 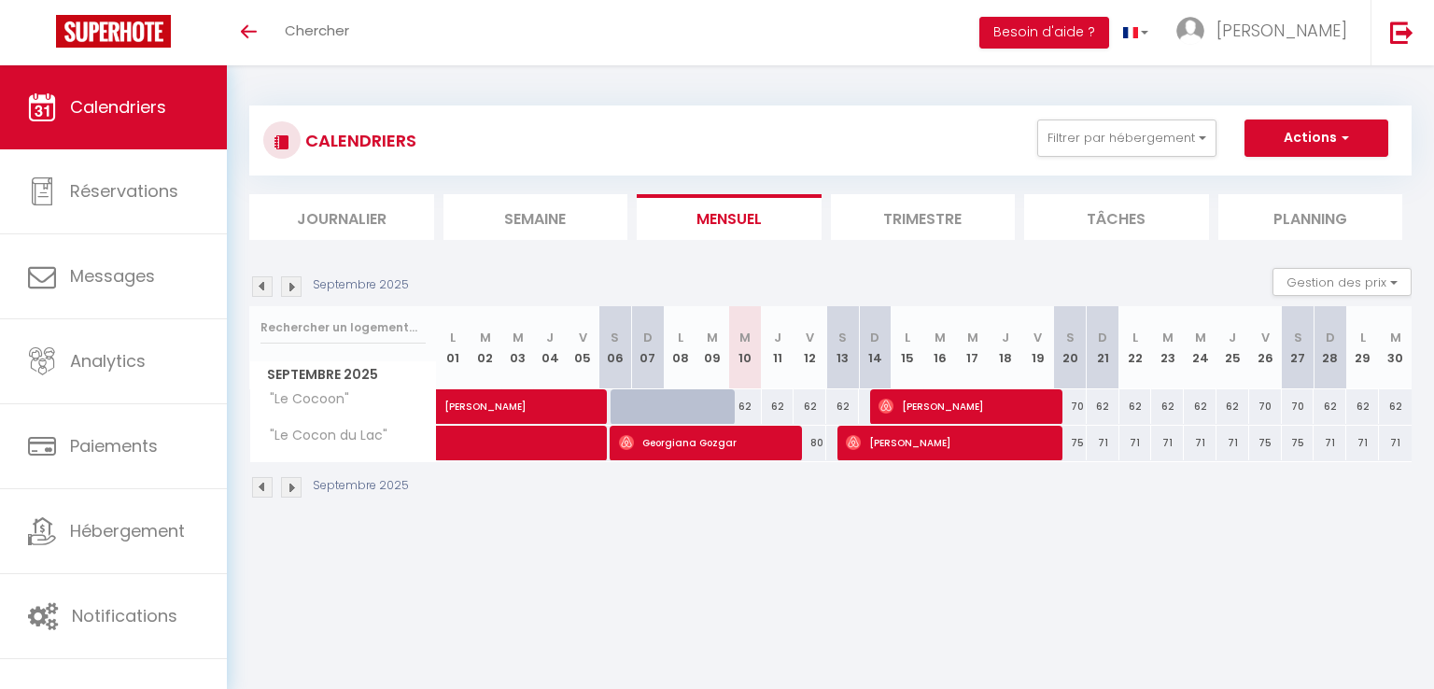 I want to click on th: 06, so click(x=615, y=347).